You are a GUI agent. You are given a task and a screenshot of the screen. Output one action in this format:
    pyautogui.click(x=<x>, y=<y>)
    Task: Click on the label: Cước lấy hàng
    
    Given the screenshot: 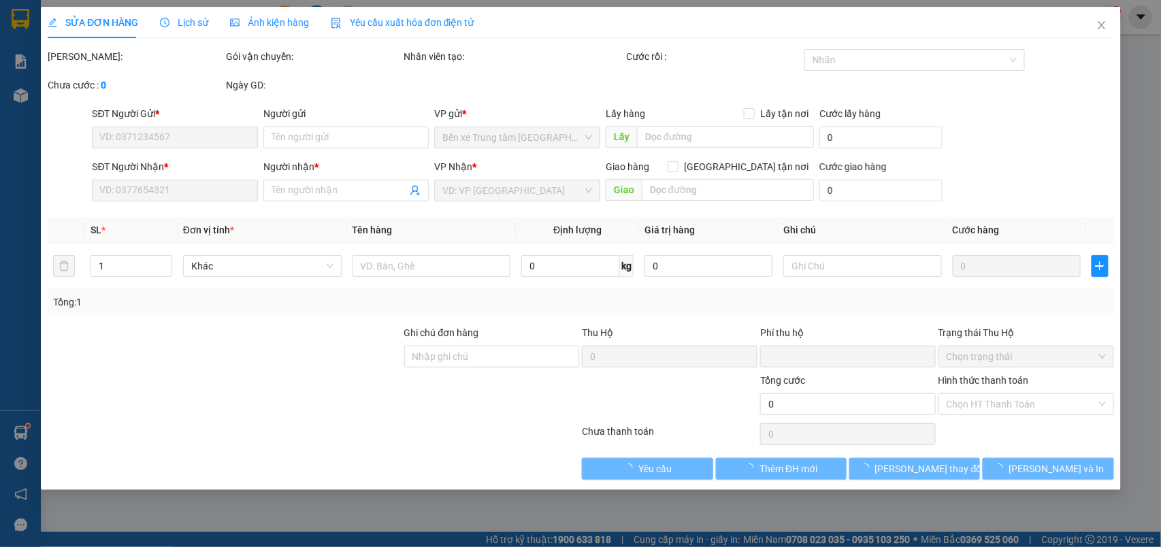 What is the action you would take?
    pyautogui.click(x=850, y=114)
    